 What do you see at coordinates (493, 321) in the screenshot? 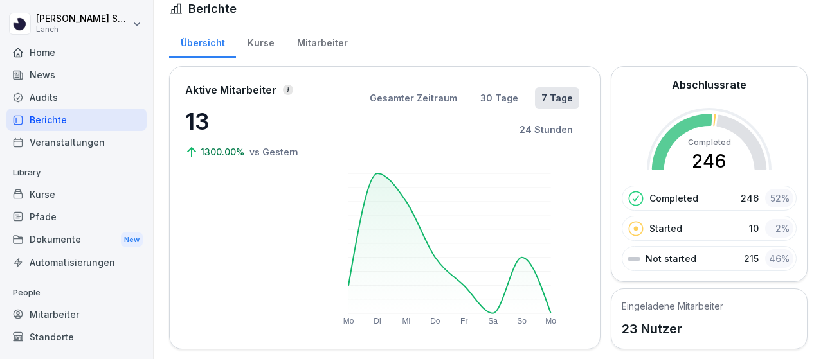
I see `text: Sa` at bounding box center [493, 321].